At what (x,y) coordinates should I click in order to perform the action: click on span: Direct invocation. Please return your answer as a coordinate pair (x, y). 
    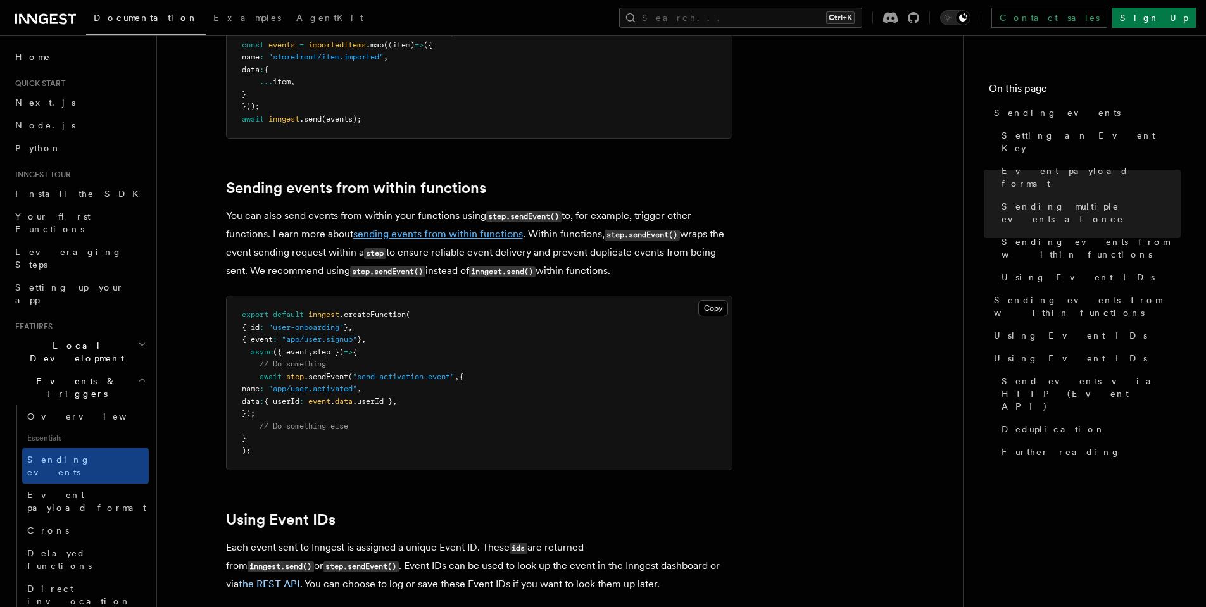
    Looking at the image, I should click on (79, 595).